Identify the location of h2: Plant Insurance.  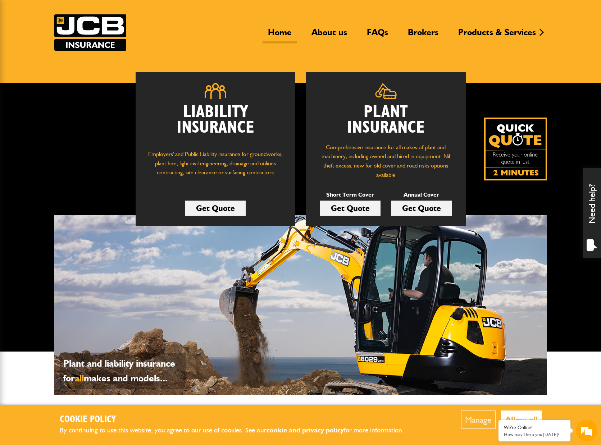
(386, 120).